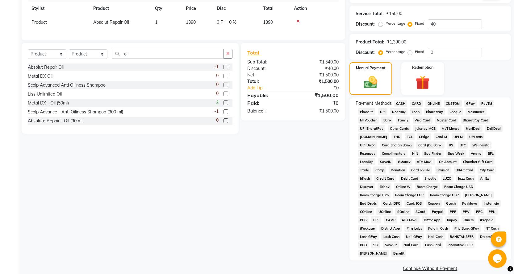 This screenshot has width=514, height=274. What do you see at coordinates (434, 203) in the screenshot?
I see `span: Coupon` at bounding box center [434, 203].